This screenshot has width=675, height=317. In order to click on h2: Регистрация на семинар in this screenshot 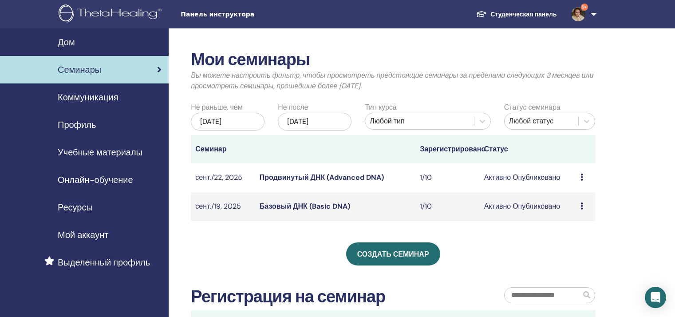, I will do `click(288, 297)`.